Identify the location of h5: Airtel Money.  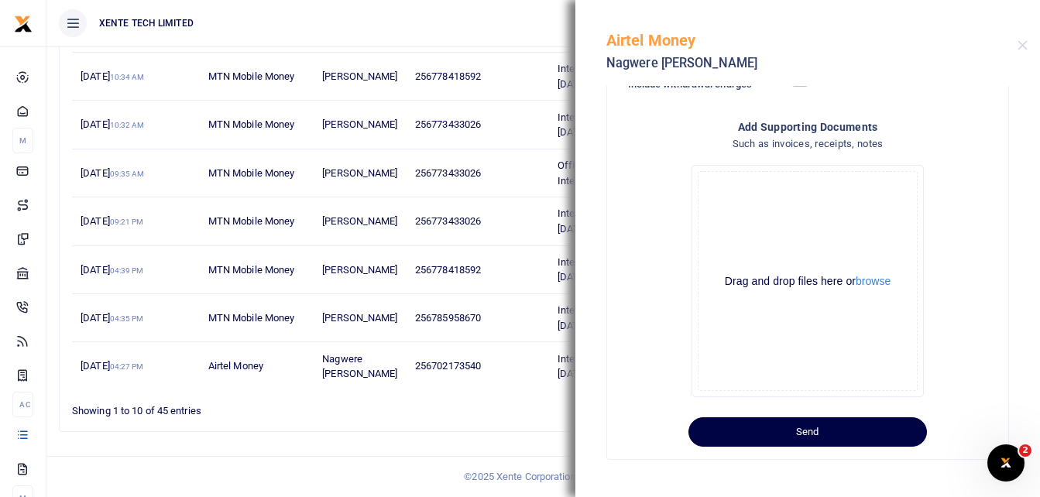
(811, 40).